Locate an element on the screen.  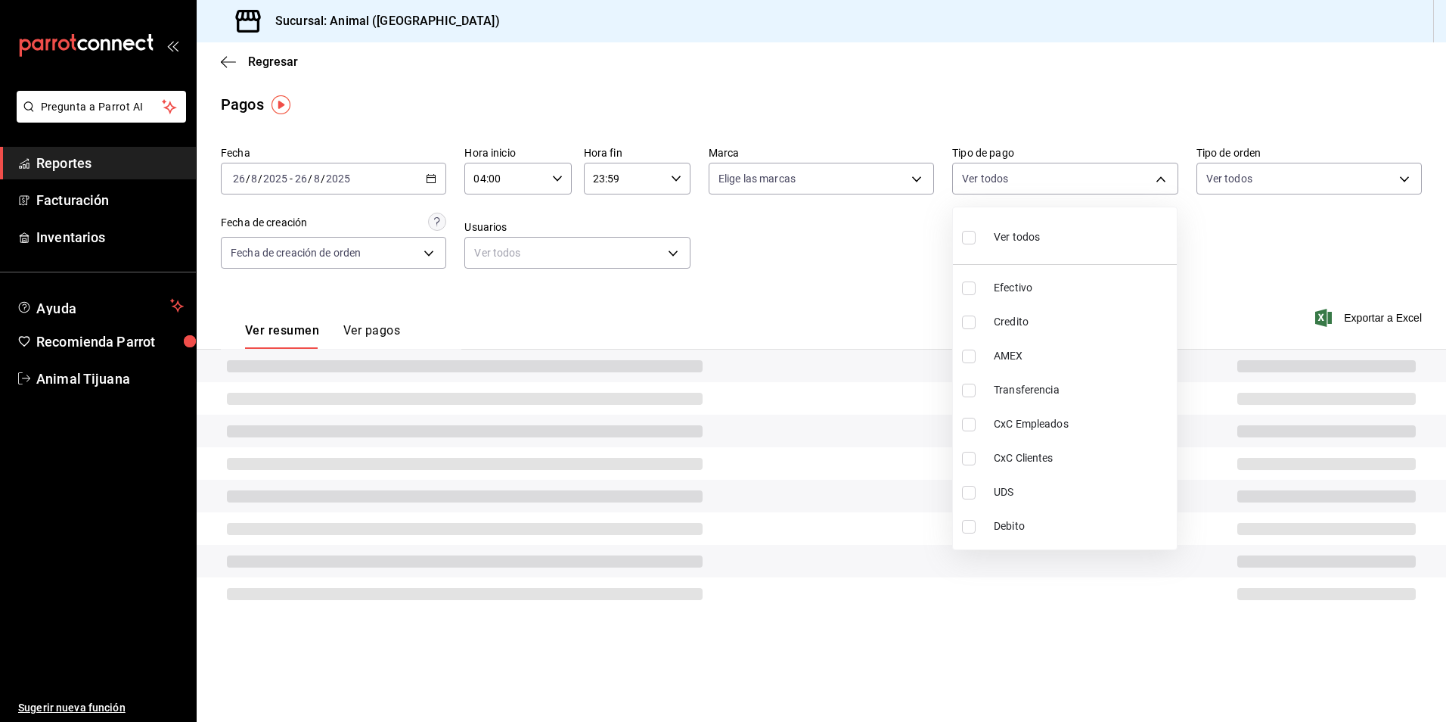
span: CxC Empleados is located at coordinates (1082, 424).